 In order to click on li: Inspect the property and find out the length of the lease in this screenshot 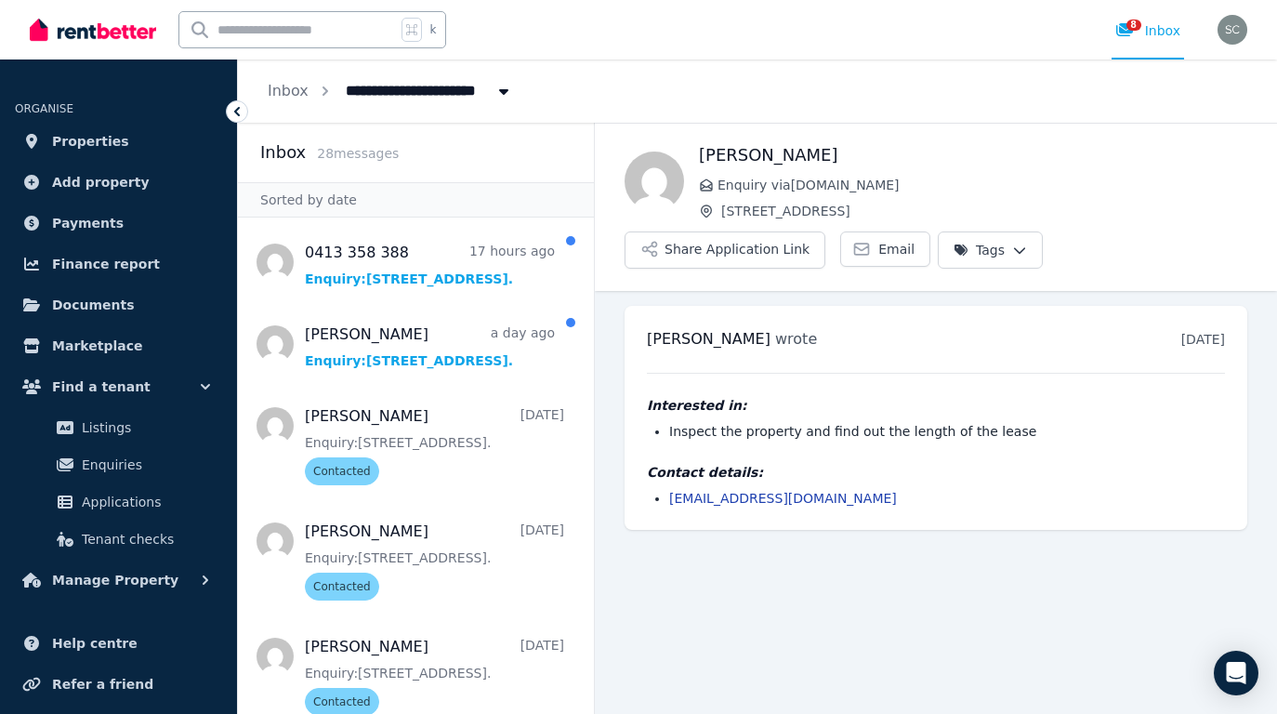, I will do `click(947, 431)`.